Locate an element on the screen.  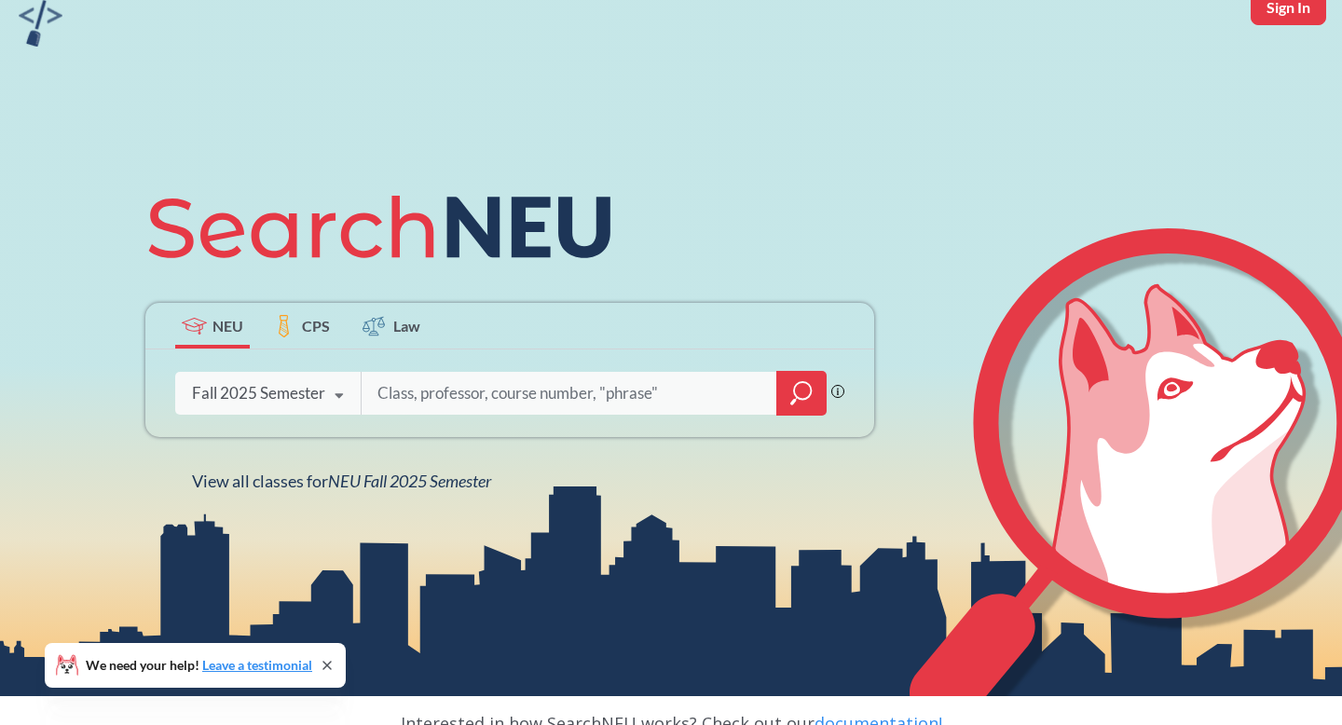
span: CPS is located at coordinates (316, 325).